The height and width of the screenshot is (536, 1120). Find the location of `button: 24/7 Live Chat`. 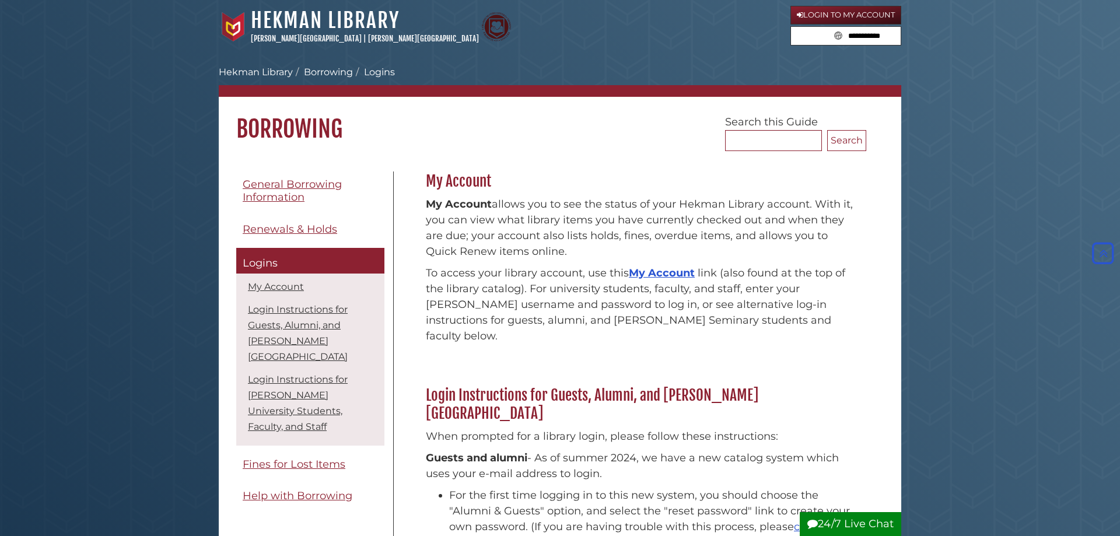

button: 24/7 Live Chat is located at coordinates (851, 524).